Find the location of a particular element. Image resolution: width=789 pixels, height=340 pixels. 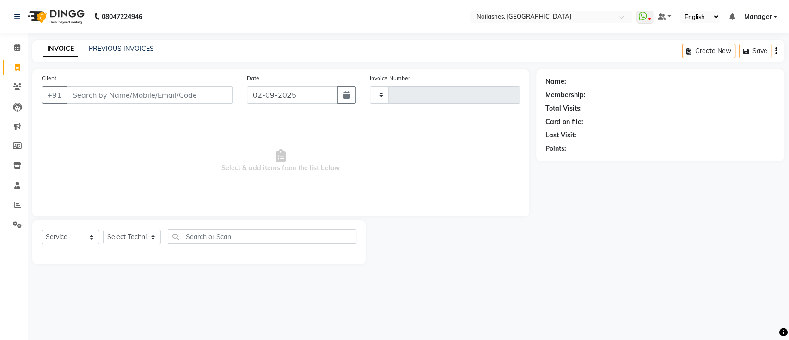

input: Search or Scan is located at coordinates (262, 236).